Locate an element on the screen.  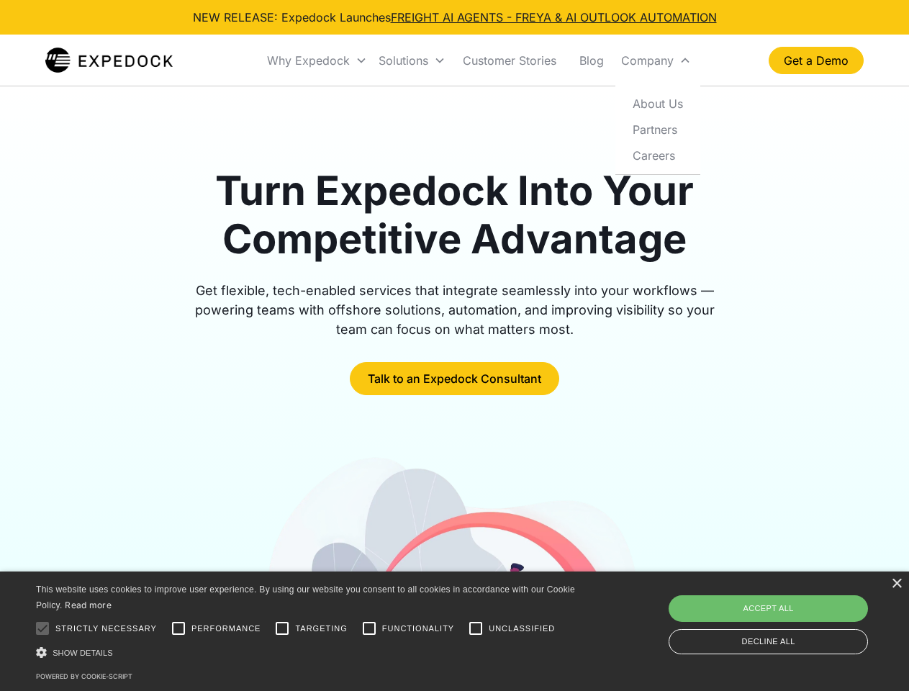
a: Read more is located at coordinates (88, 604).